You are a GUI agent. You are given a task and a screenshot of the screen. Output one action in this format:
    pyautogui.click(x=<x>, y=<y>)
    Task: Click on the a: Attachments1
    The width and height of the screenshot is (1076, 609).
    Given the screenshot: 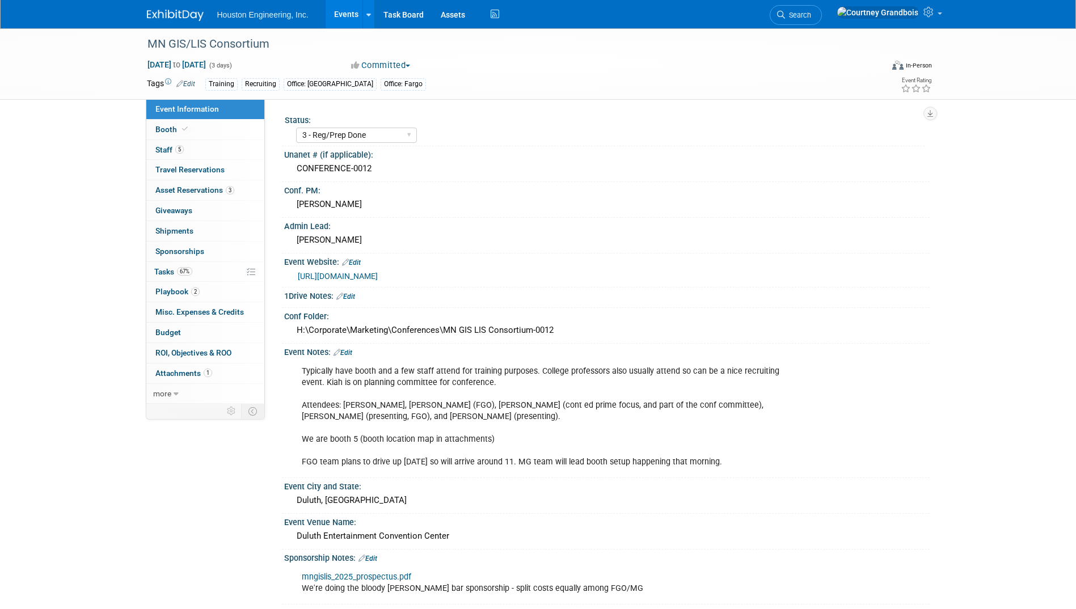 What is the action you would take?
    pyautogui.click(x=205, y=373)
    